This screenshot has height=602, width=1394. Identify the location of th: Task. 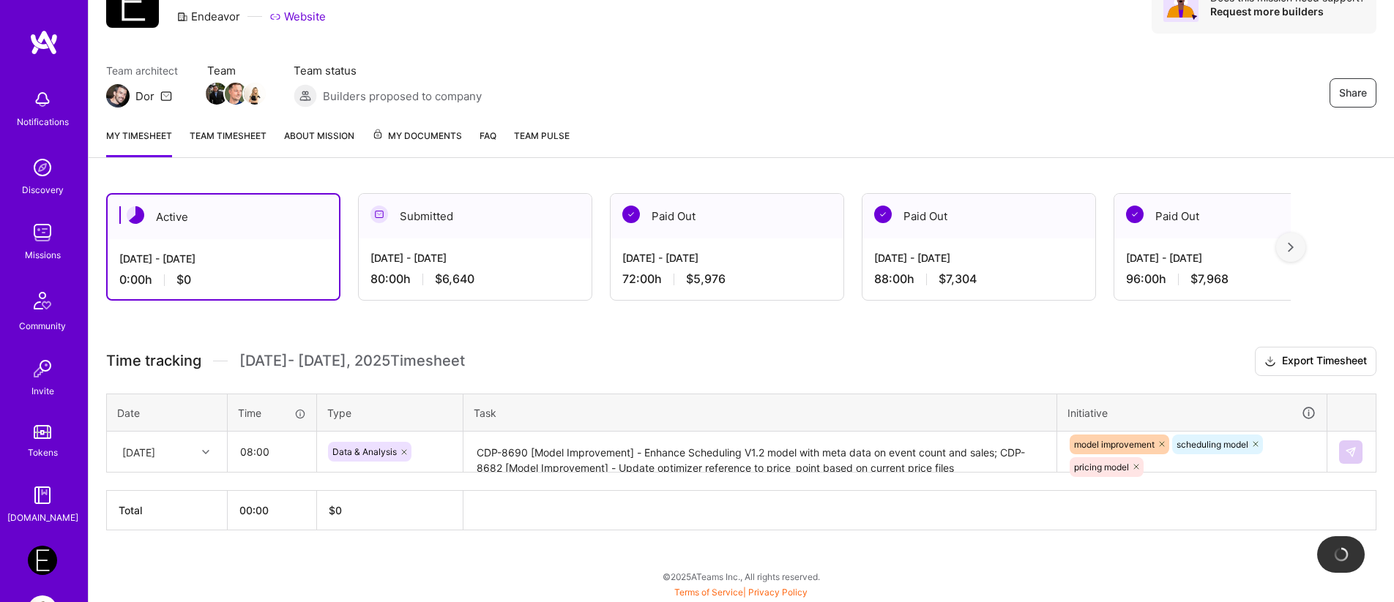
(760, 413).